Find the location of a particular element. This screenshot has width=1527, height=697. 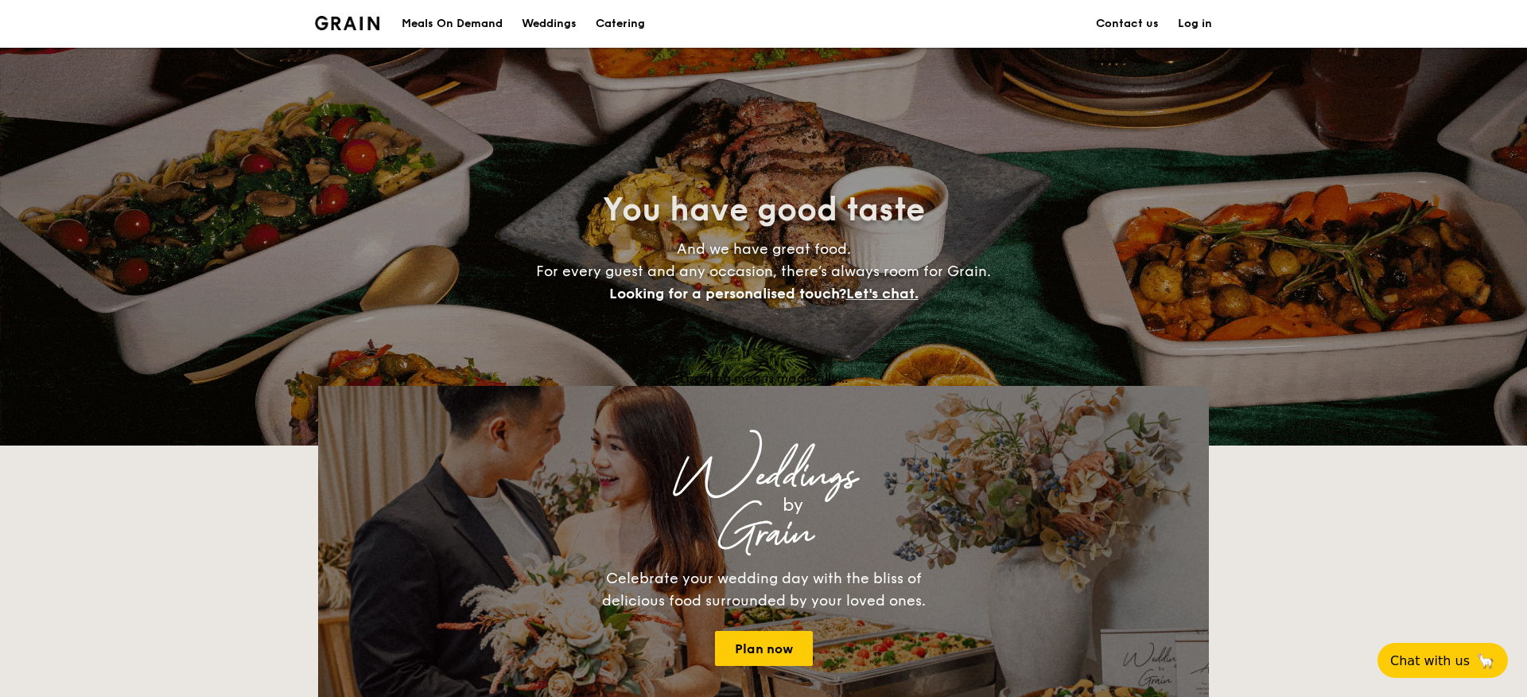

div: Celebrate your wedding day with the bliss of delicious food surrounded by your loved ones. is located at coordinates (763, 589).